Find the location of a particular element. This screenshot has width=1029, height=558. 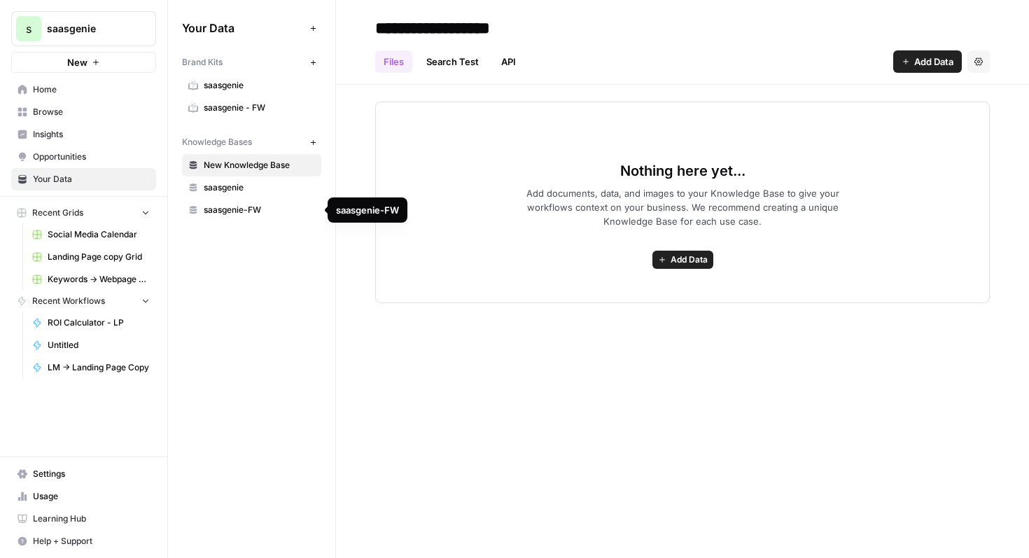

span: Settings is located at coordinates (91, 474).